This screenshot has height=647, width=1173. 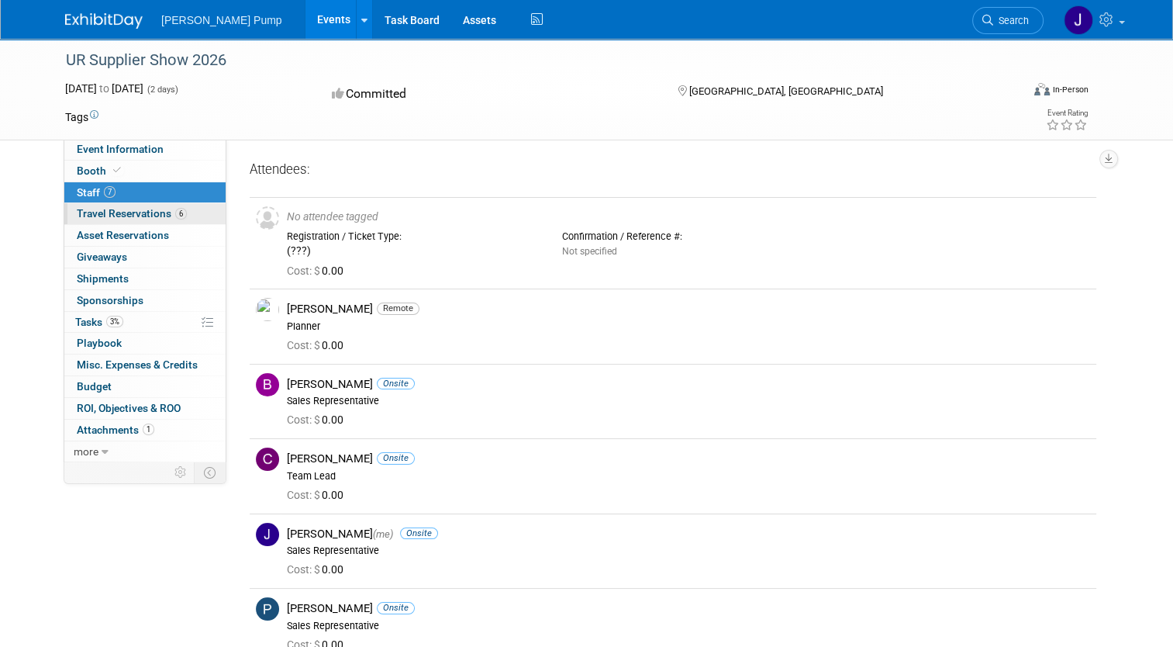 I want to click on span: Booth, so click(x=100, y=171).